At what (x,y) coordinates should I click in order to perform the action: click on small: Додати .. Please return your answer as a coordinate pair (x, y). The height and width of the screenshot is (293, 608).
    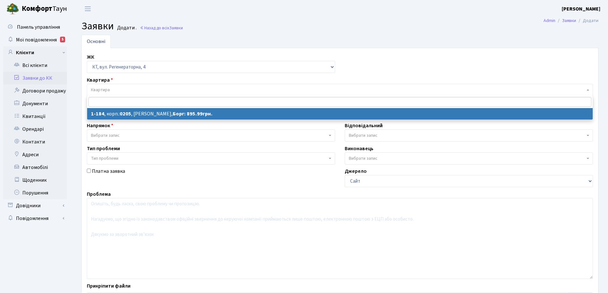
    Looking at the image, I should click on (126, 28).